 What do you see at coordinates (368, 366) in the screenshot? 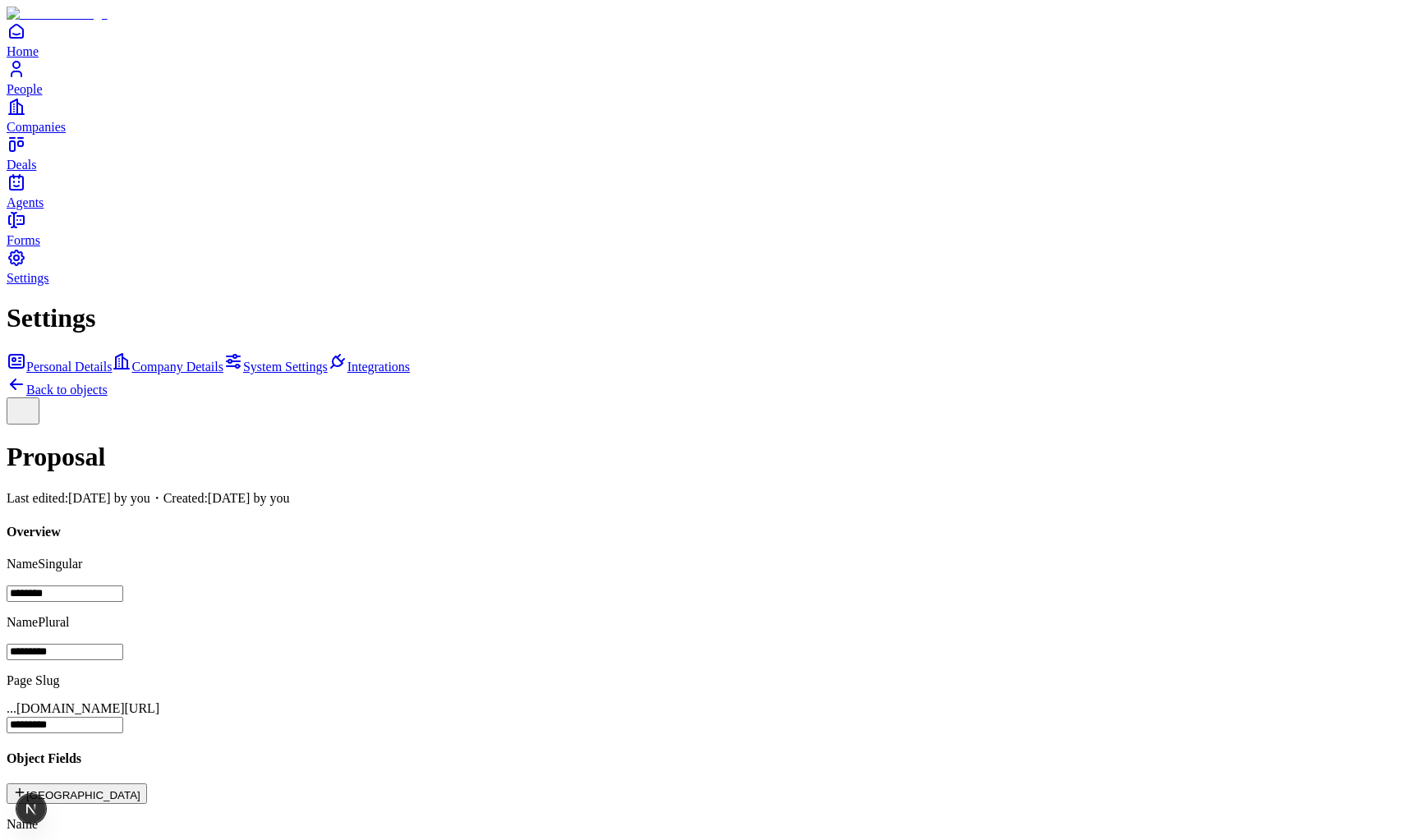
I see `a: Integrations` at bounding box center [368, 366].